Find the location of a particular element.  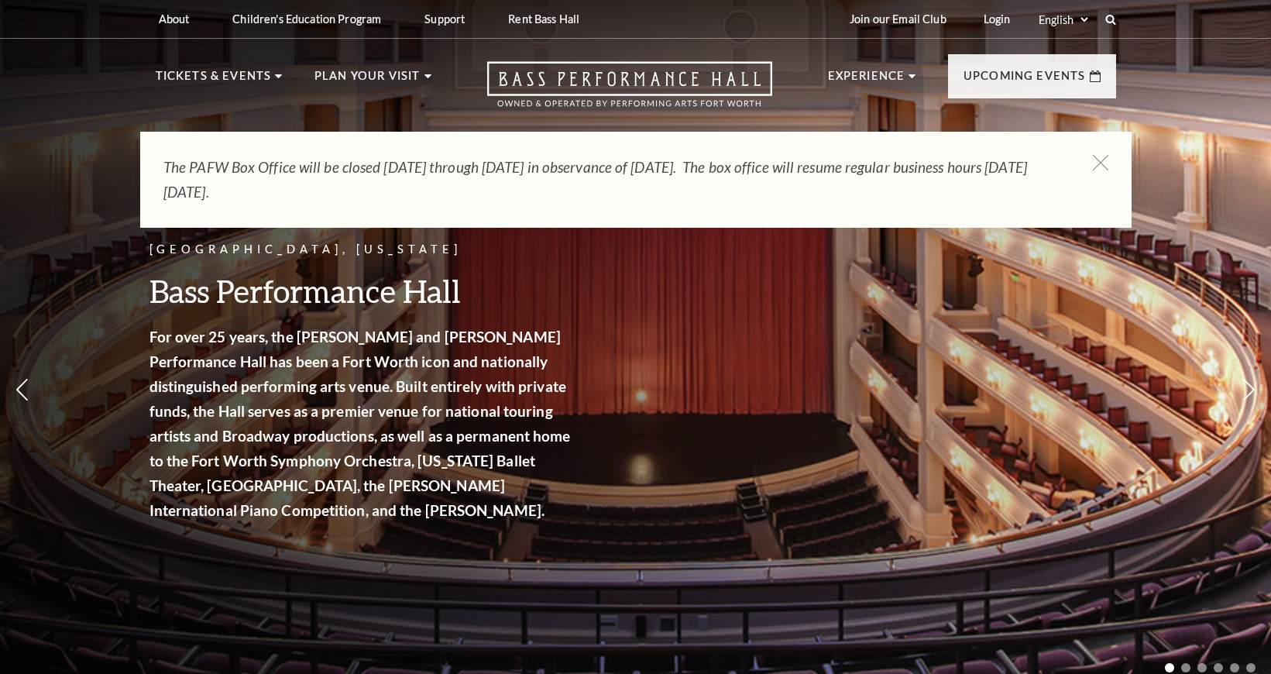

select: Select: is located at coordinates (1063, 19).